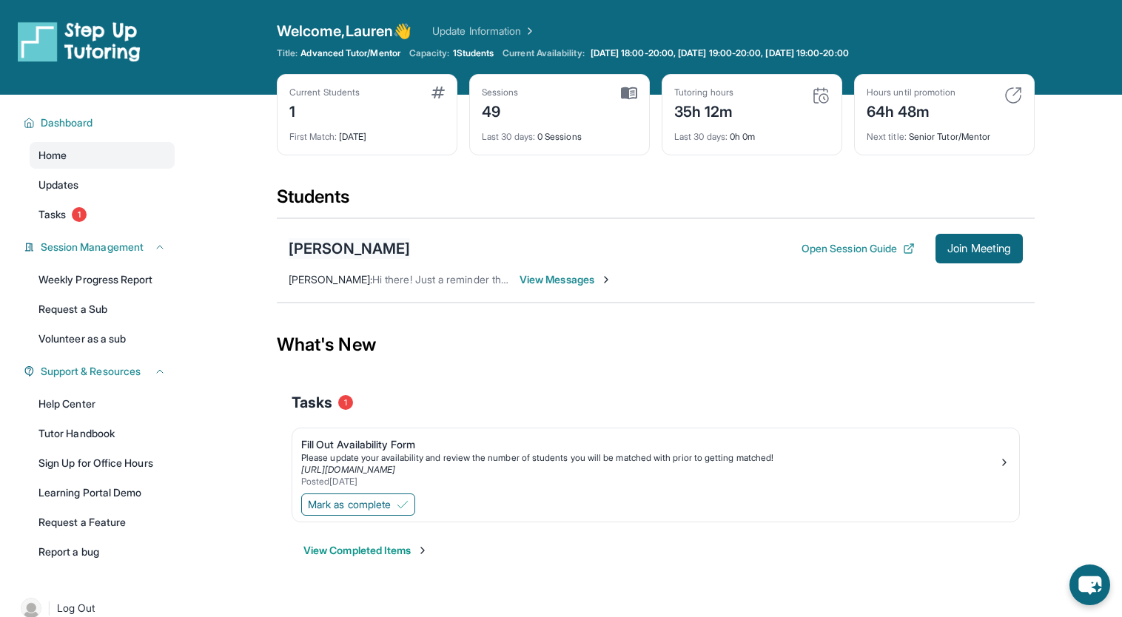  Describe the element at coordinates (911, 110) in the screenshot. I see `div: 64h 48m` at that location.